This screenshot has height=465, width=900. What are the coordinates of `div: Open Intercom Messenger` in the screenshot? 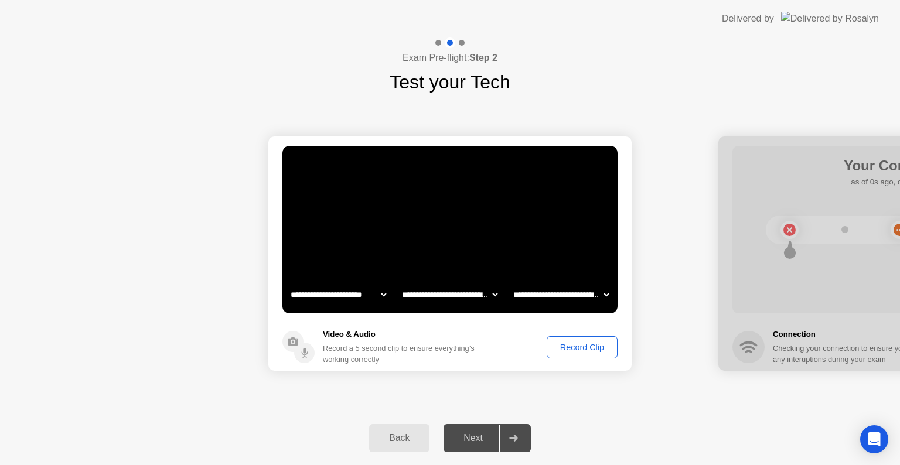 It's located at (874, 439).